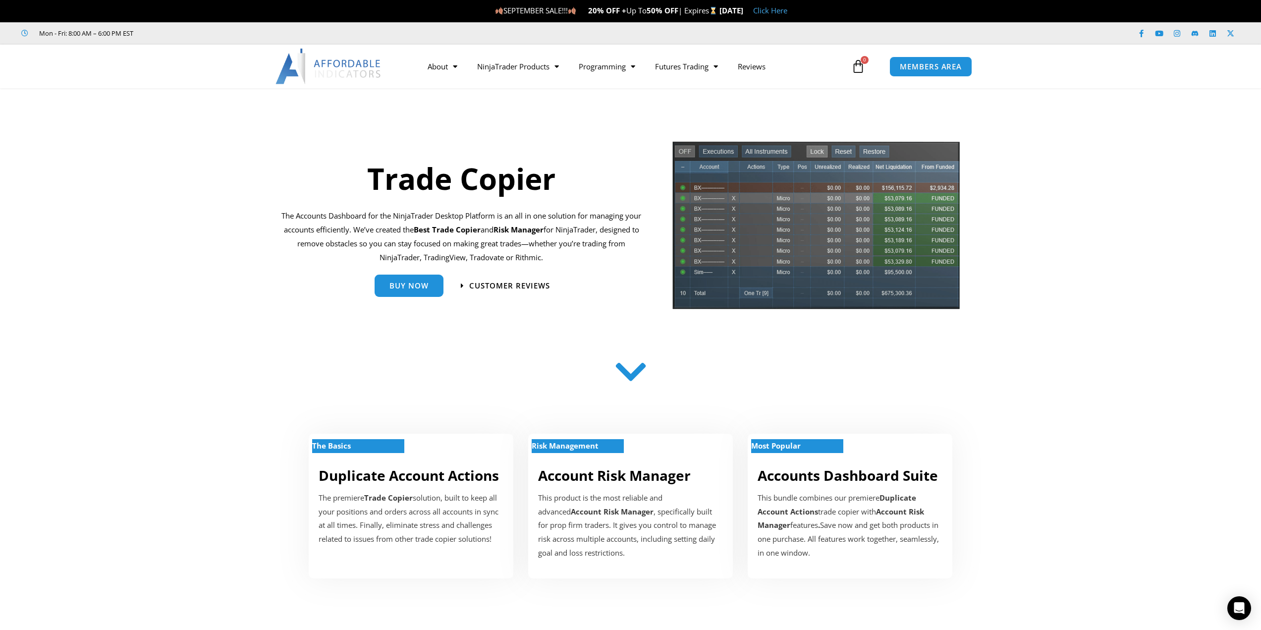 Image resolution: width=1261 pixels, height=630 pixels. Describe the element at coordinates (751, 66) in the screenshot. I see `a: Reviews` at that location.